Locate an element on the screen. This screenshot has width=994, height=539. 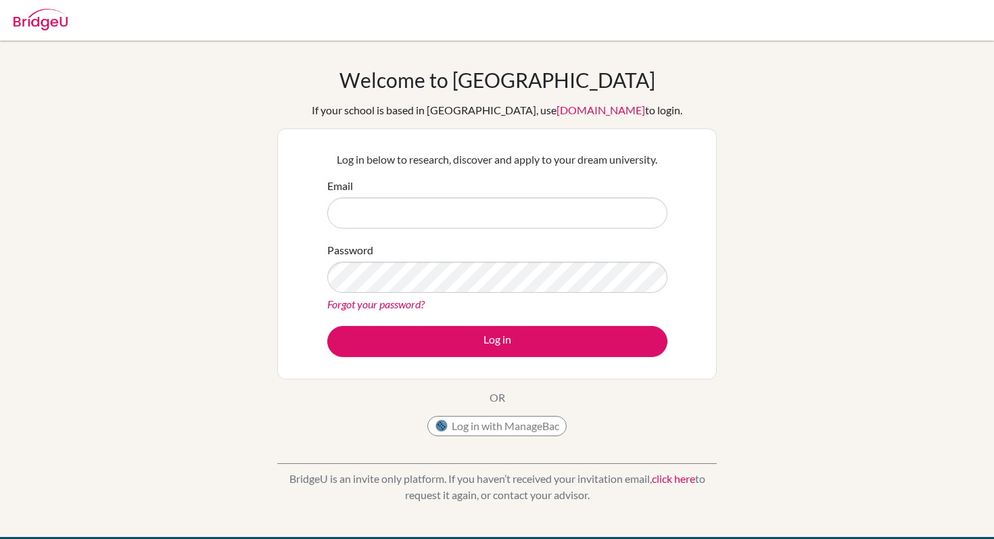
button: Log in is located at coordinates (497, 342).